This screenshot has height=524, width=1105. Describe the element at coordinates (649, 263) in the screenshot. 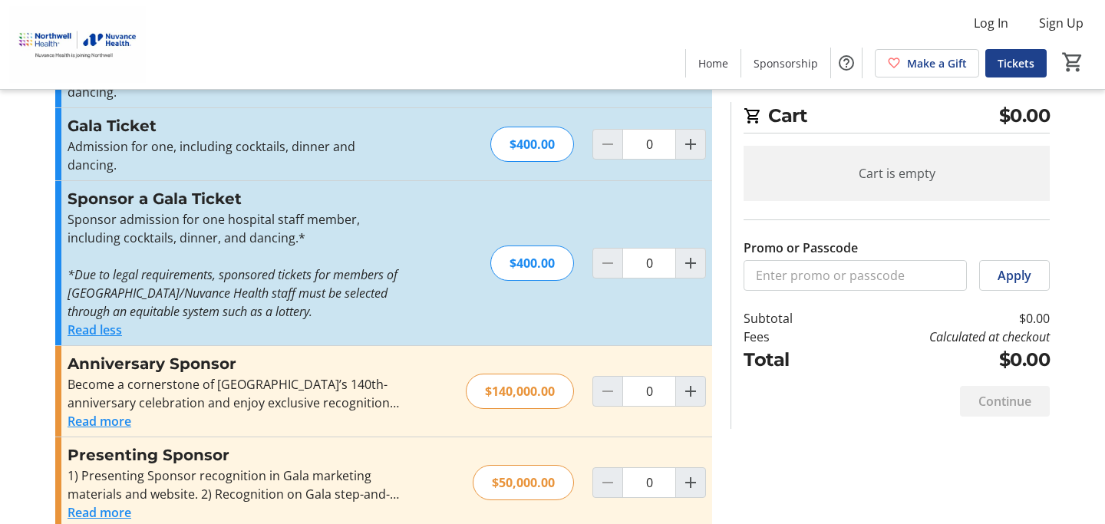

I see `input: Sponsor a Gala Ticket Quantity` at that location.